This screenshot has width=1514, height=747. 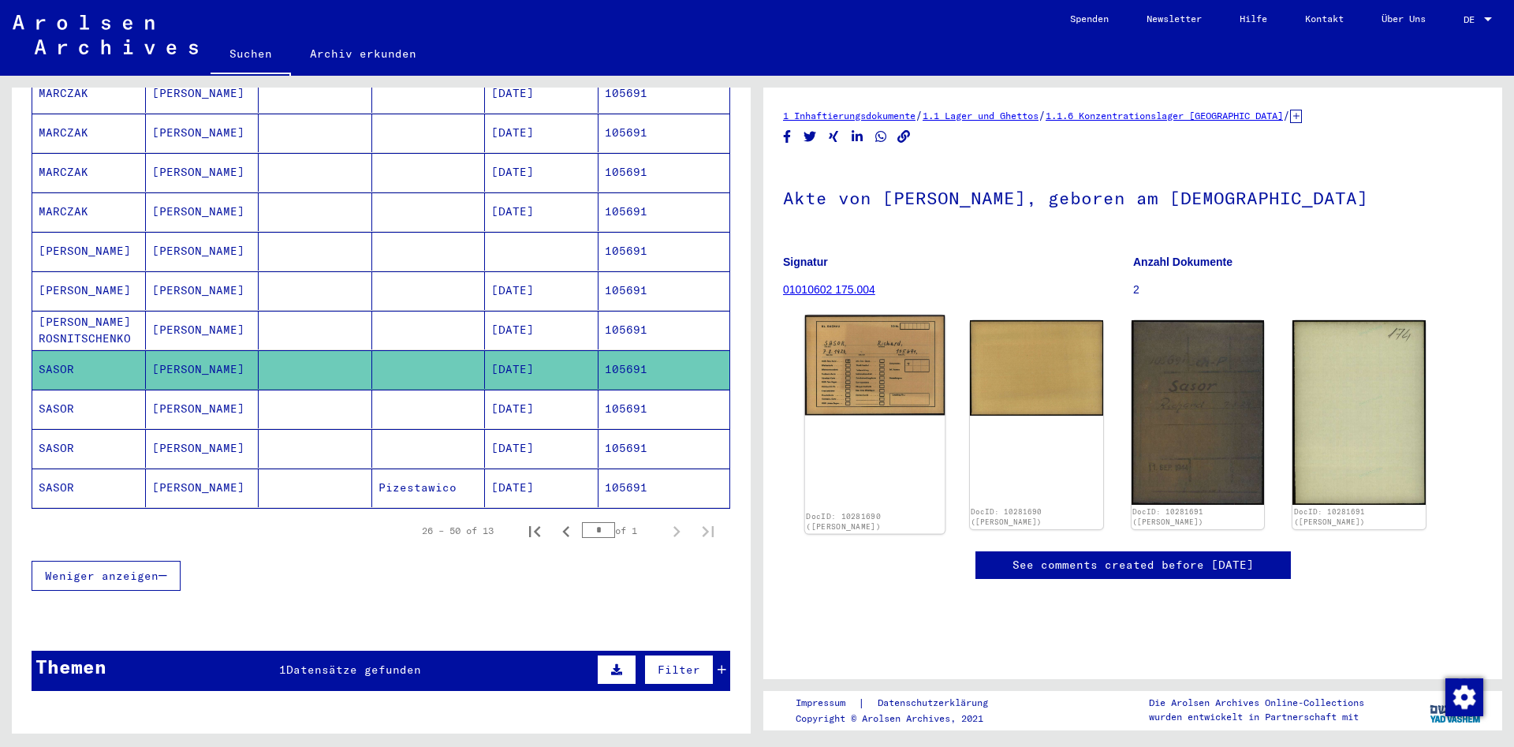 I want to click on div: Themen, so click(x=71, y=666).